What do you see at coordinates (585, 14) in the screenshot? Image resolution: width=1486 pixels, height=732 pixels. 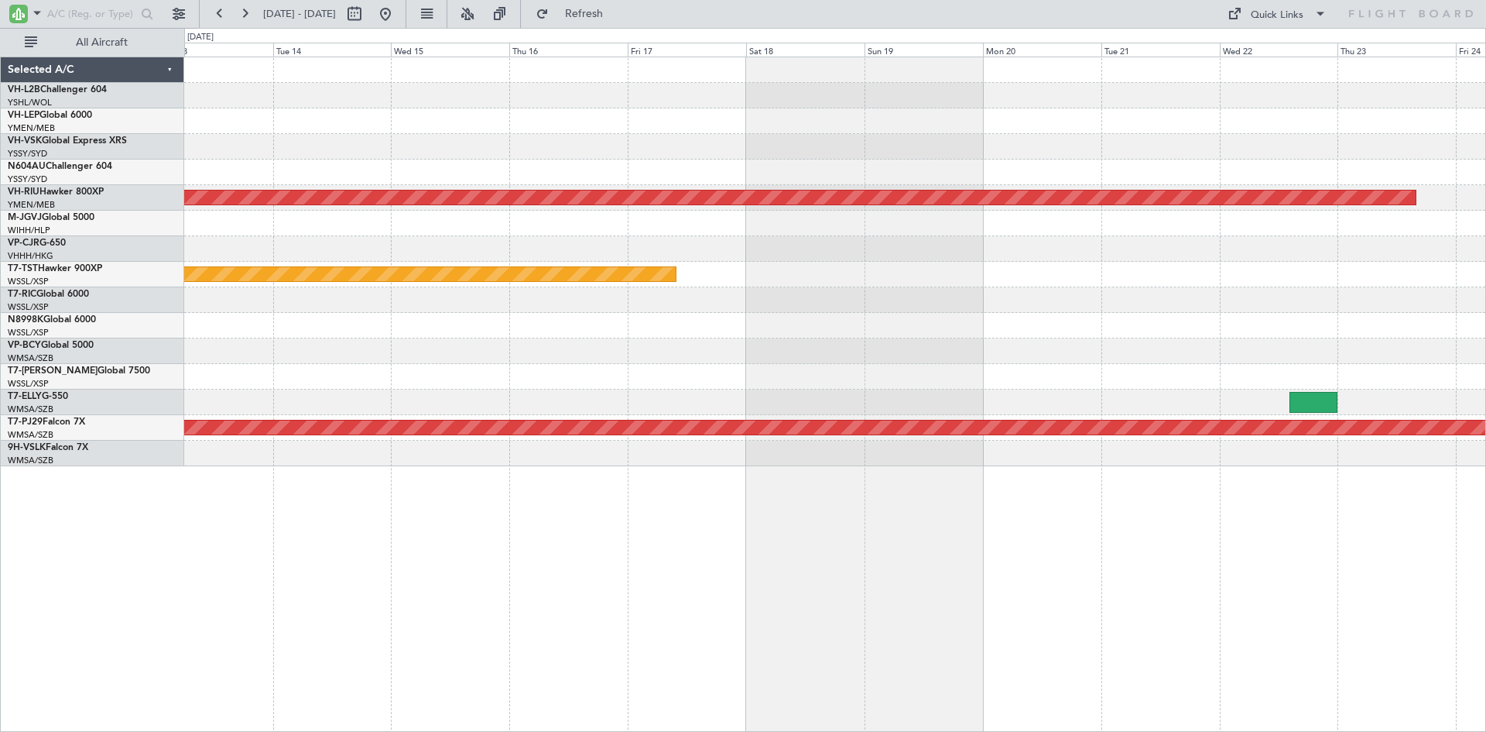 I see `span: Refresh` at bounding box center [585, 14].